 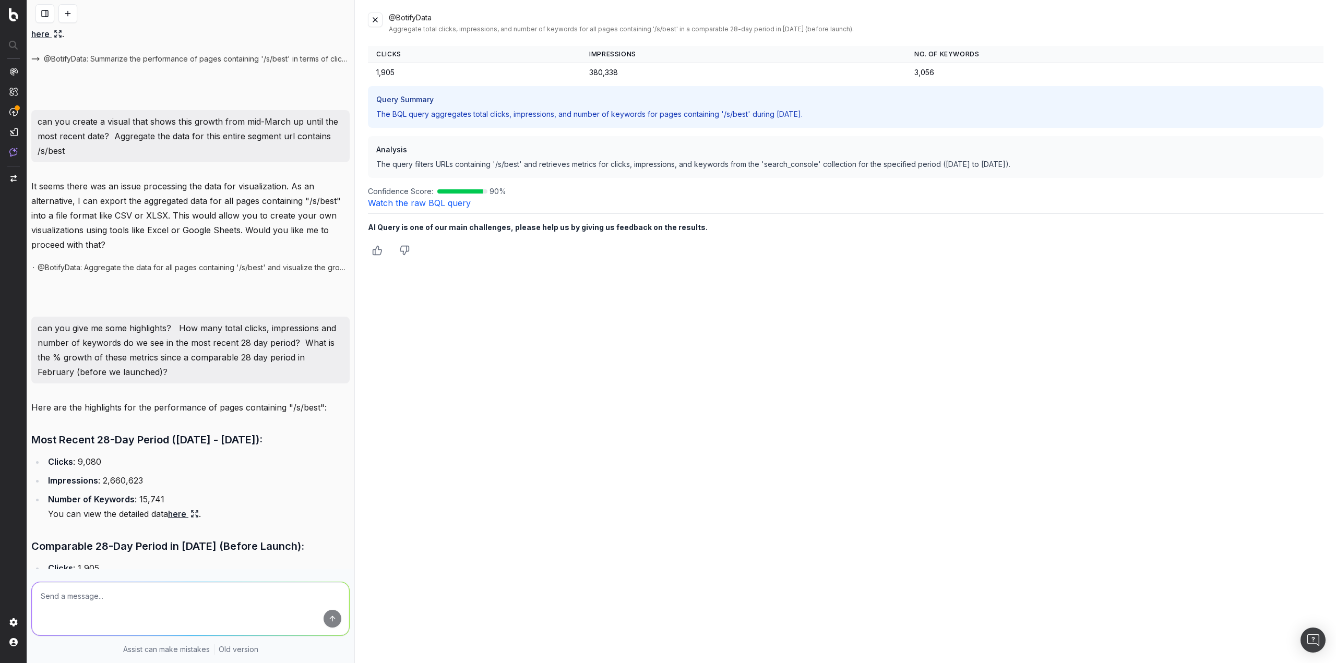 What do you see at coordinates (405, 251) in the screenshot?
I see `button: Thumbs down` at bounding box center [405, 251].